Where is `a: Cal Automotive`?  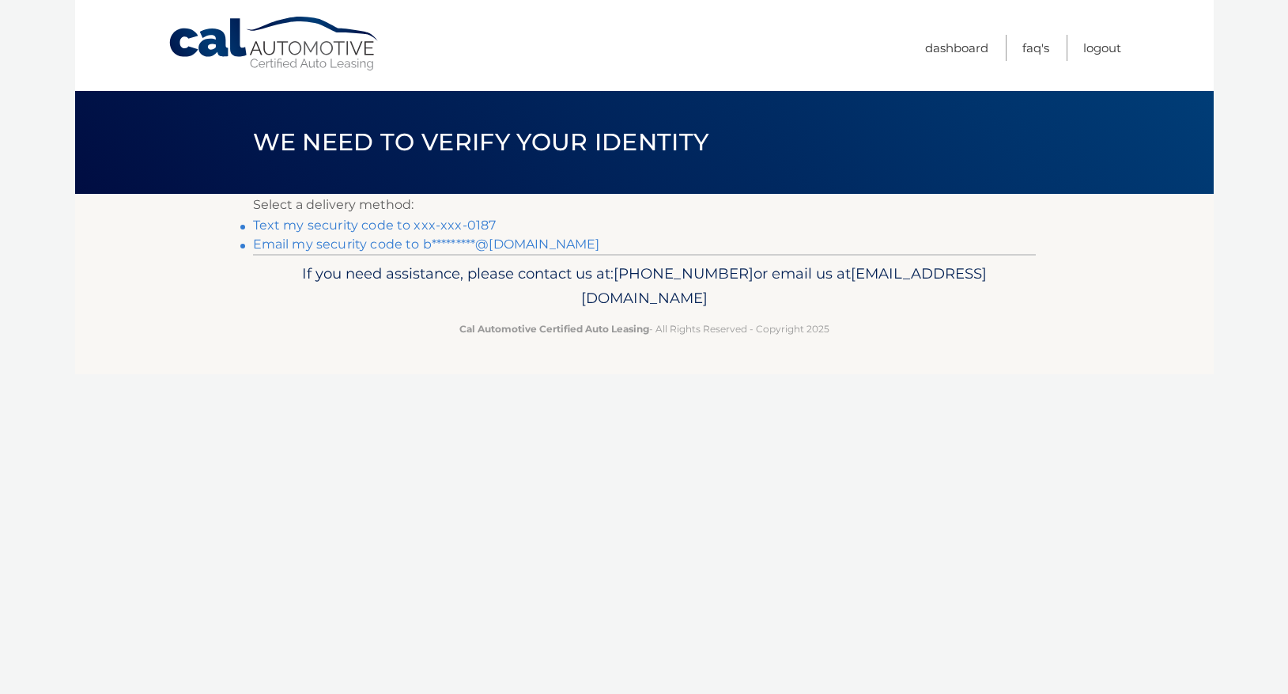
a: Cal Automotive is located at coordinates (274, 44).